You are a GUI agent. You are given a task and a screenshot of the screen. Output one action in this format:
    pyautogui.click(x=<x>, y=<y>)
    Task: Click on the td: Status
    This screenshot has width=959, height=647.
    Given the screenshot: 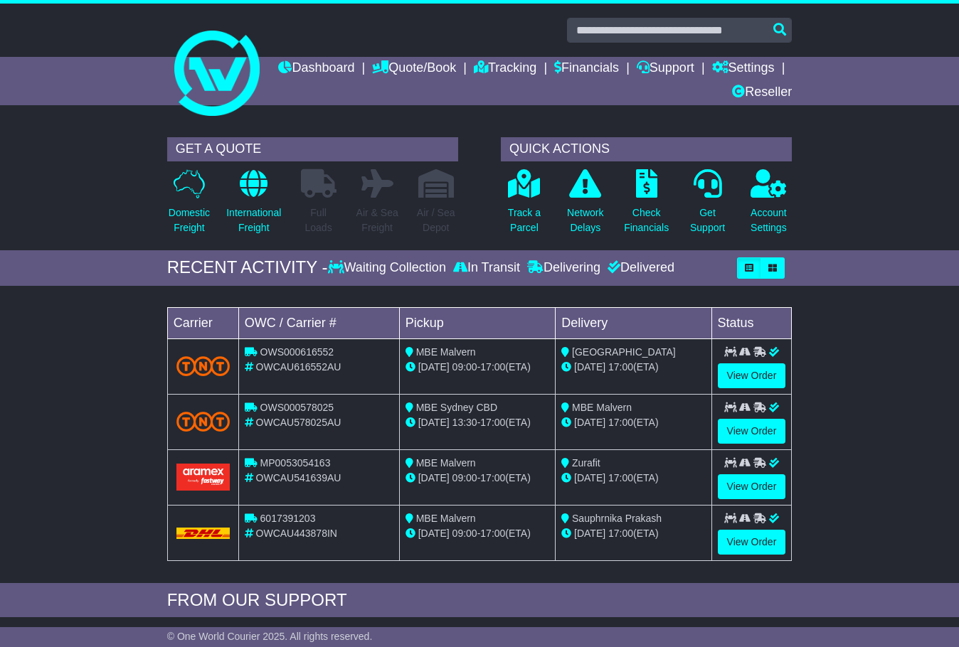 What is the action you would take?
    pyautogui.click(x=751, y=323)
    